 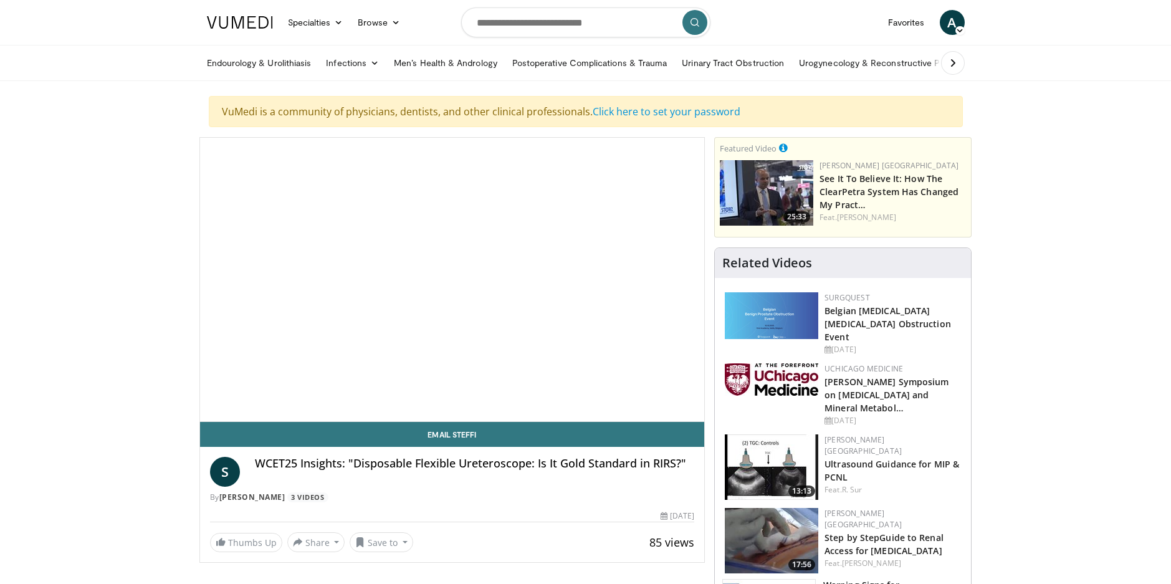 I want to click on a: S, so click(x=225, y=472).